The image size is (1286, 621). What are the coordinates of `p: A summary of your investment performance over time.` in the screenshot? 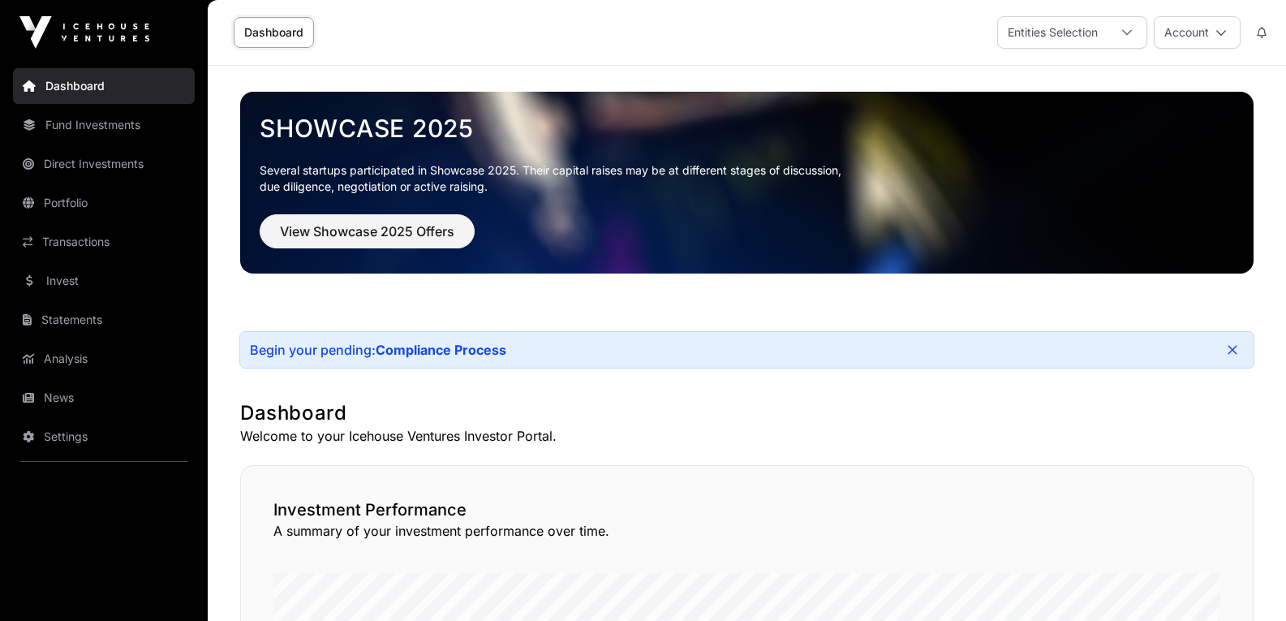 It's located at (747, 531).